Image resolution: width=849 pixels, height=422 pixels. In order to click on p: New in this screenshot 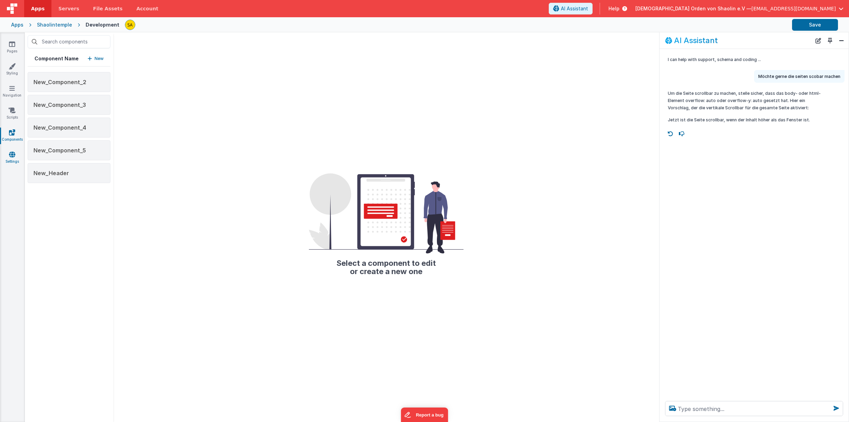, I will do `click(99, 59)`.